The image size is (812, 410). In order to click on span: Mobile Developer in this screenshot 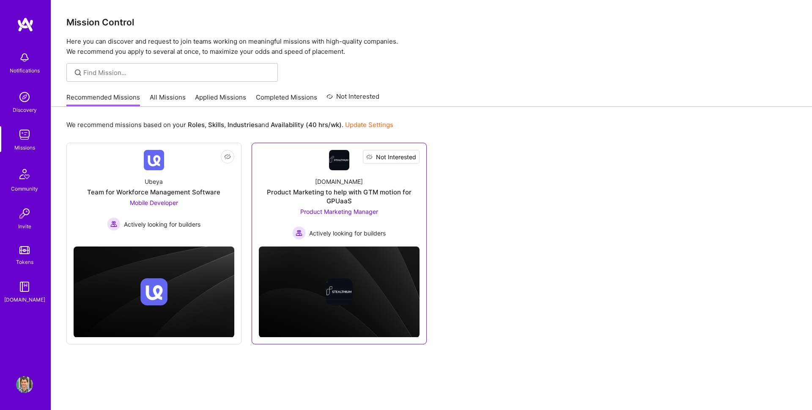, I will do `click(154, 202)`.